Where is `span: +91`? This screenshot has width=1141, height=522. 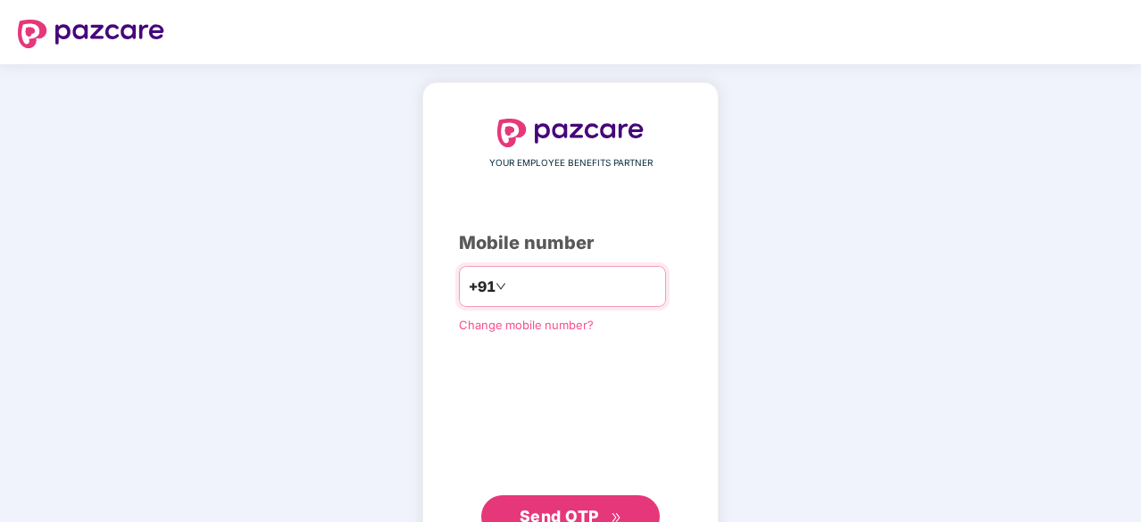
span: +91 is located at coordinates (482, 286).